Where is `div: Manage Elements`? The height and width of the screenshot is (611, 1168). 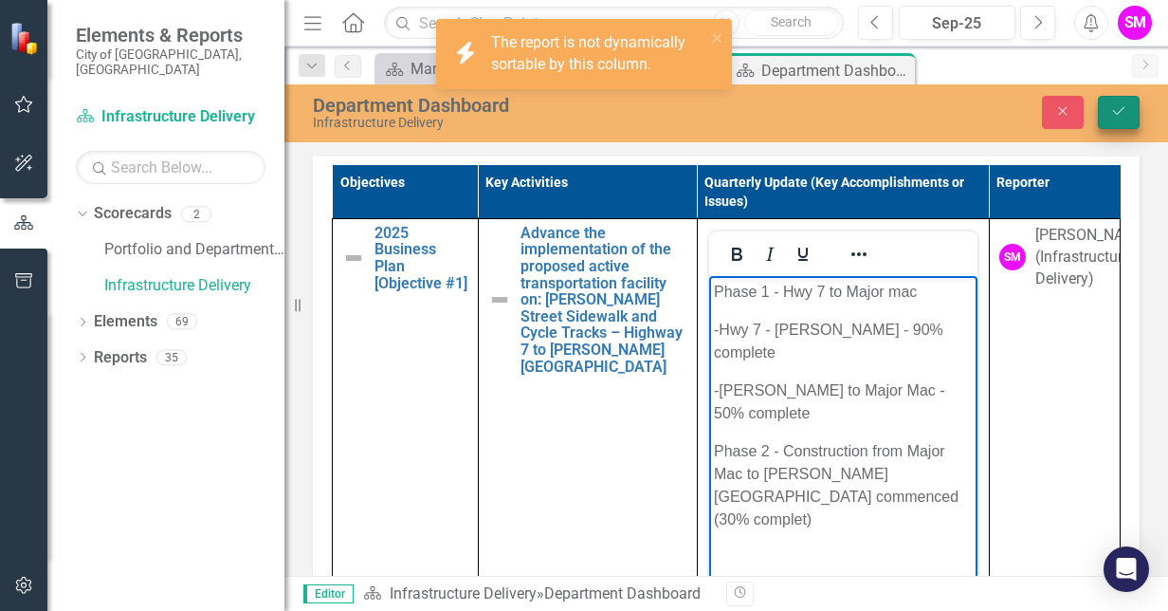
div: Manage Elements is located at coordinates (462, 68).